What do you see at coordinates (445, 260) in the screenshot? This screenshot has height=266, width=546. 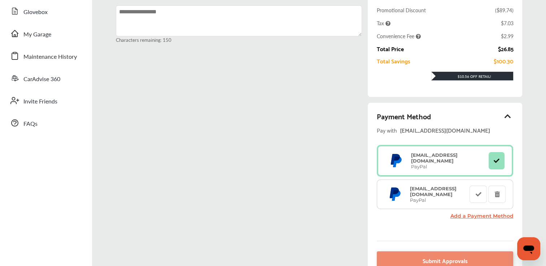 I see `span: Submit Approvals` at bounding box center [445, 260].